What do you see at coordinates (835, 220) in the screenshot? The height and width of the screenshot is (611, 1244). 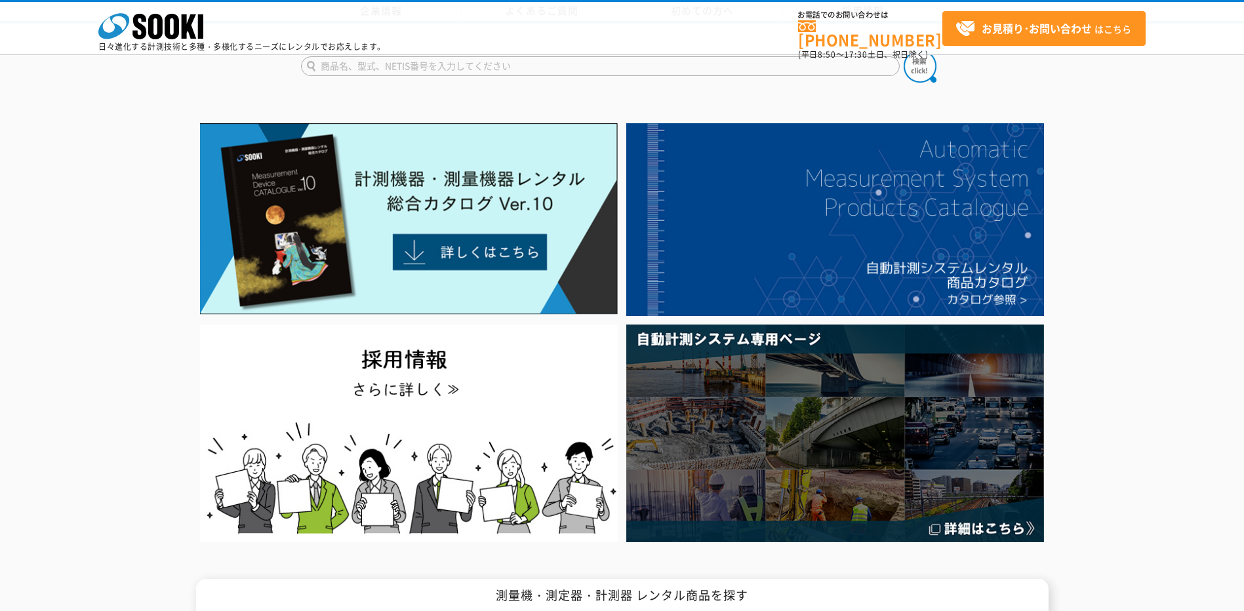 I see `img: 自動計測システムカタログ` at bounding box center [835, 220].